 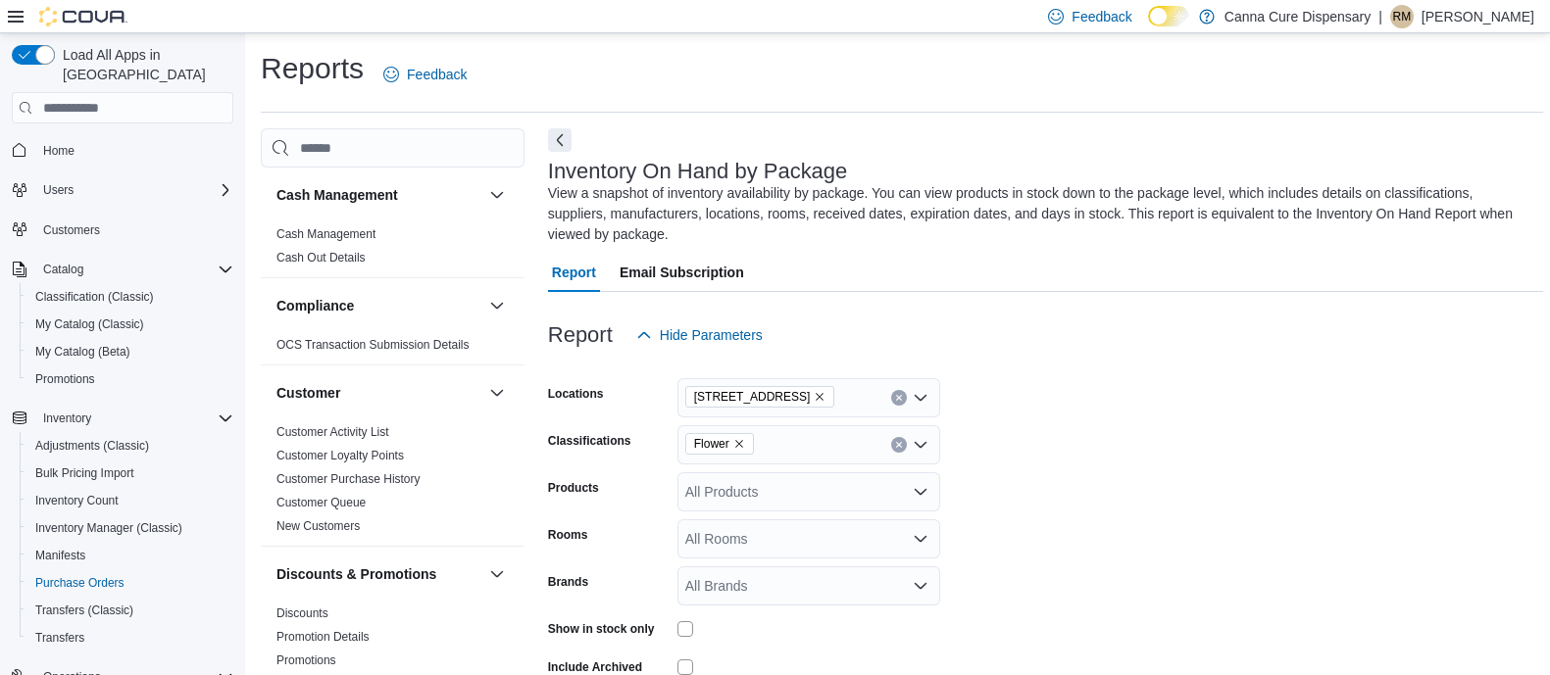 What do you see at coordinates (760, 397) in the screenshot?
I see `span: 1919-B NW Cache Rd` at bounding box center [760, 397].